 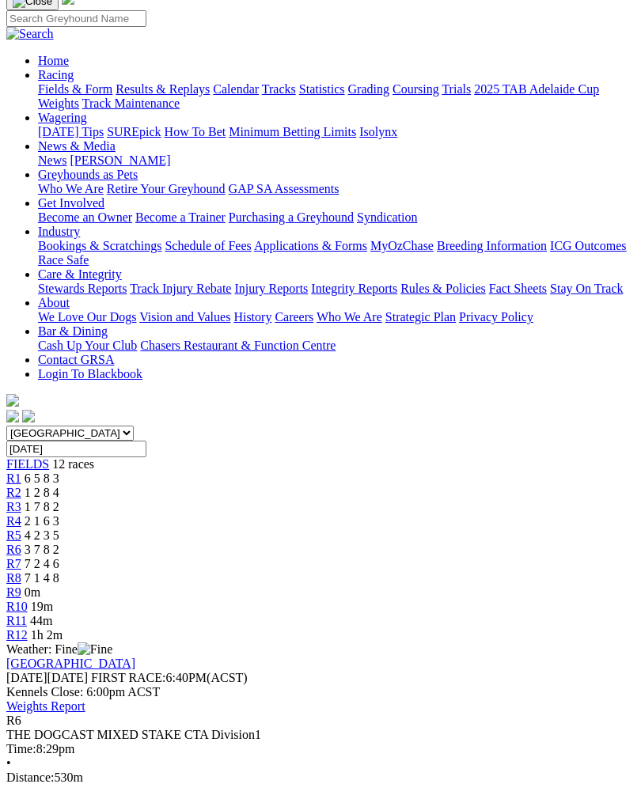 What do you see at coordinates (21, 749) in the screenshot?
I see `span: Time:` at bounding box center [21, 749].